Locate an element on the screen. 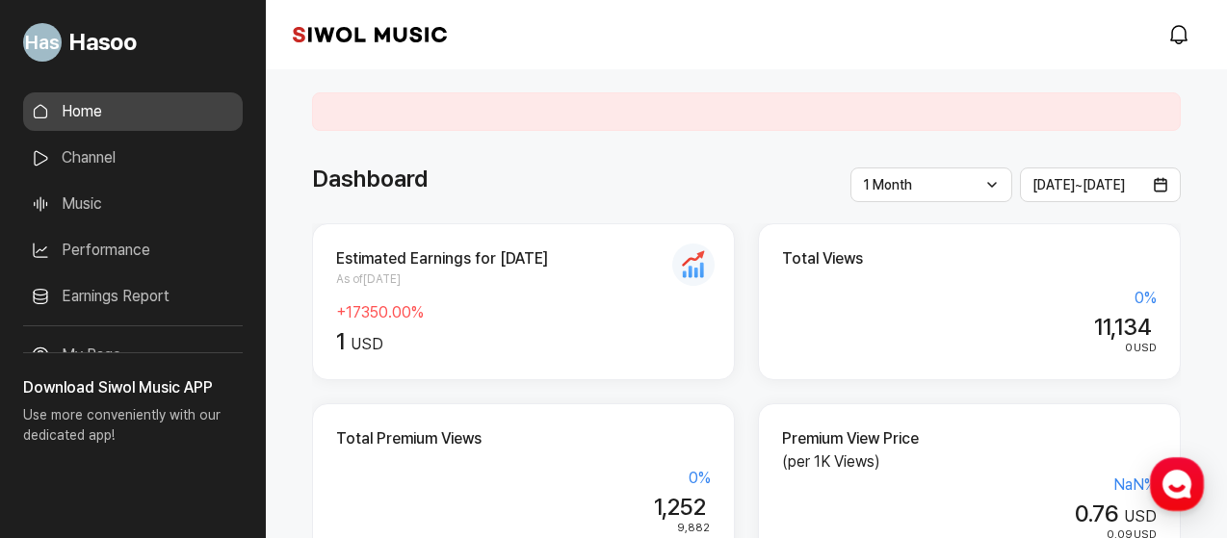  a: Music is located at coordinates (133, 204).